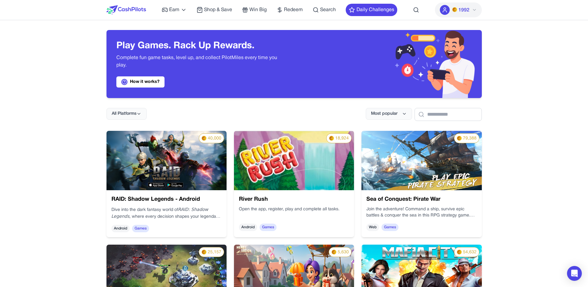  I want to click on a: Search, so click(324, 10).